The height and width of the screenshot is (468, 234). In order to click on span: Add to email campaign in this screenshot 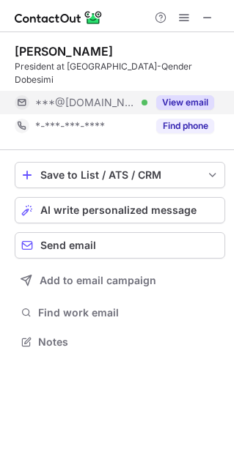, I will do `click(97, 280)`.